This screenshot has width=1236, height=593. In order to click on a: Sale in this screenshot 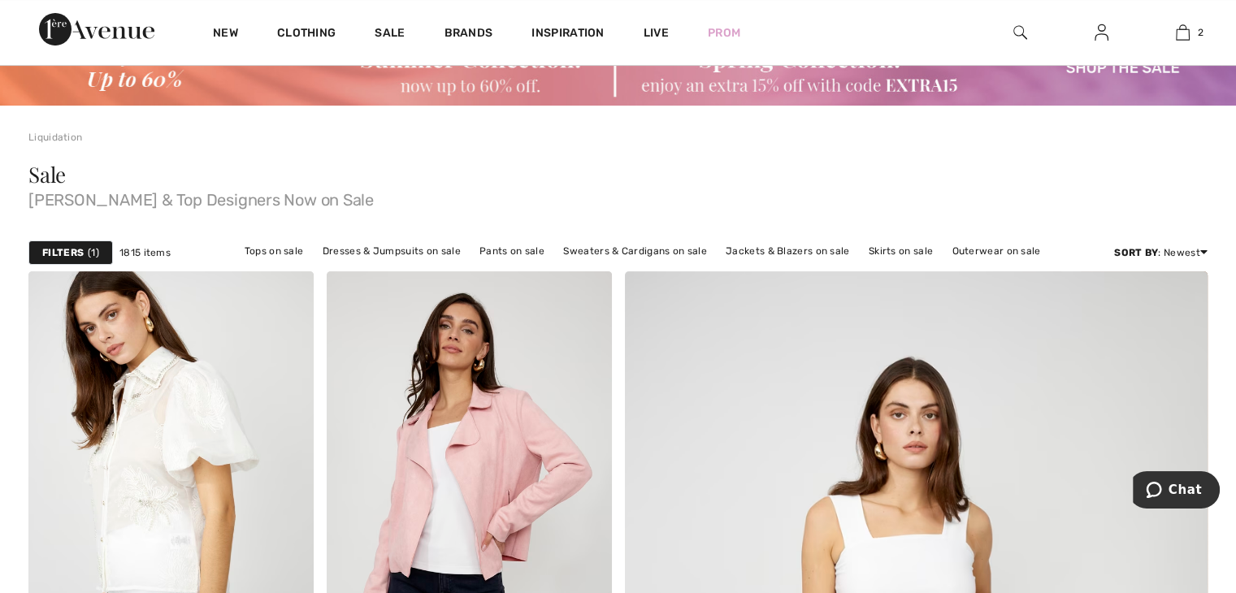, I will do `click(389, 34)`.